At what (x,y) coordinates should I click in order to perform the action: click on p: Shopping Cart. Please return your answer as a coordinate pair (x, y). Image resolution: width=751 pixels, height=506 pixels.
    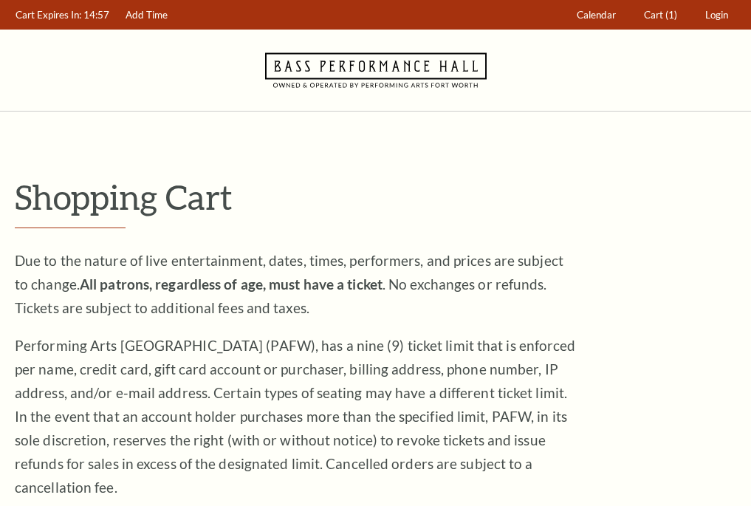
    Looking at the image, I should click on (375, 197).